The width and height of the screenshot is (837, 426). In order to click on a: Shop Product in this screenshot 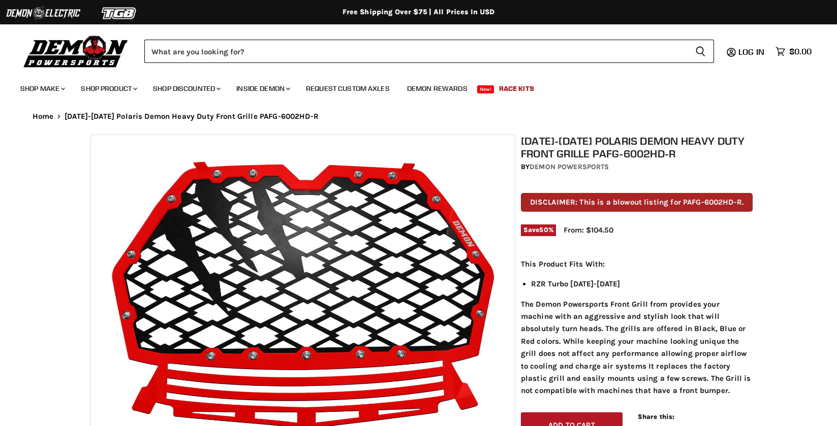, I will do `click(108, 88)`.